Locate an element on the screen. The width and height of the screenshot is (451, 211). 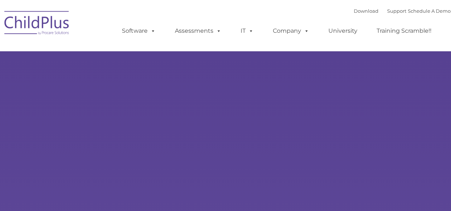
a: Software is located at coordinates (139, 31).